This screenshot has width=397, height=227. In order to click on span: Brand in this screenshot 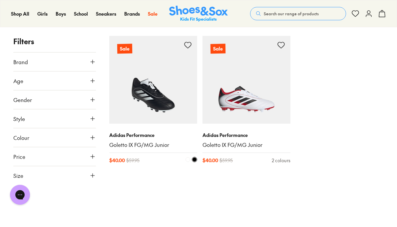, I will do `click(21, 62)`.